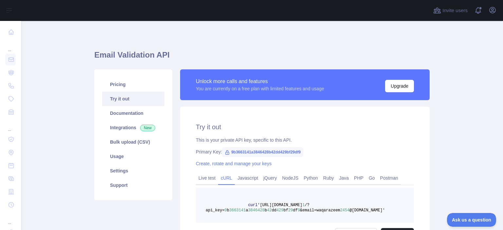 The width and height of the screenshot is (503, 230). Describe the element at coordinates (262, 58) in the screenshot. I see `h1: Email Validation API` at that location.